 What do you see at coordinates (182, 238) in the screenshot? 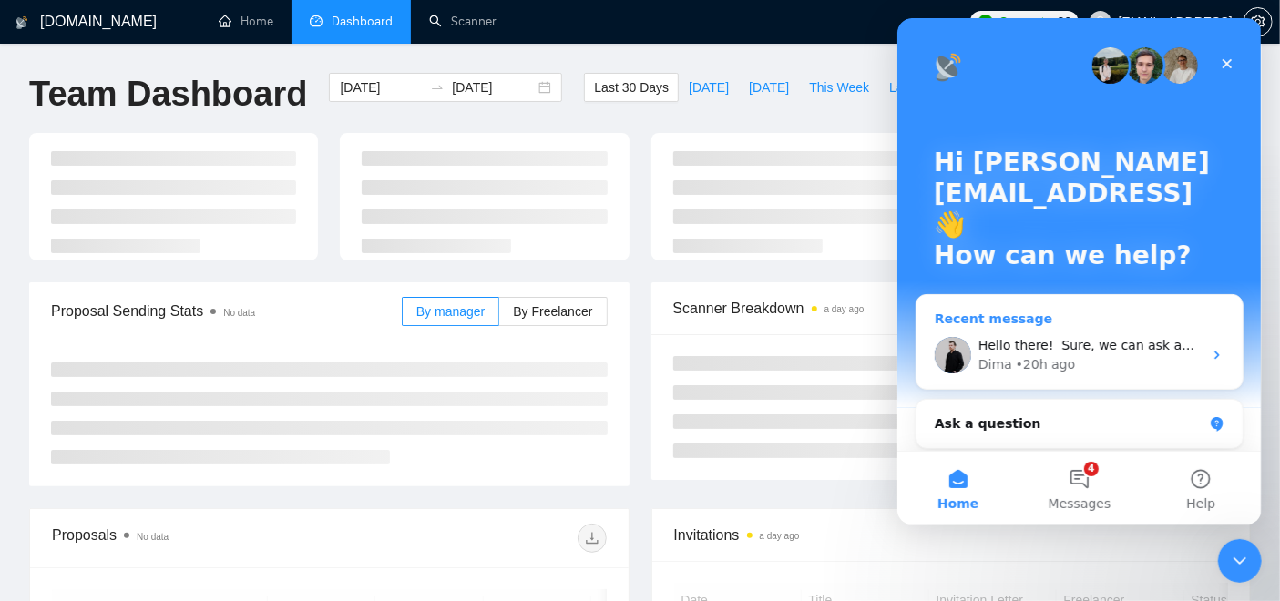
I see `p: How can we help?` at bounding box center [182, 238].